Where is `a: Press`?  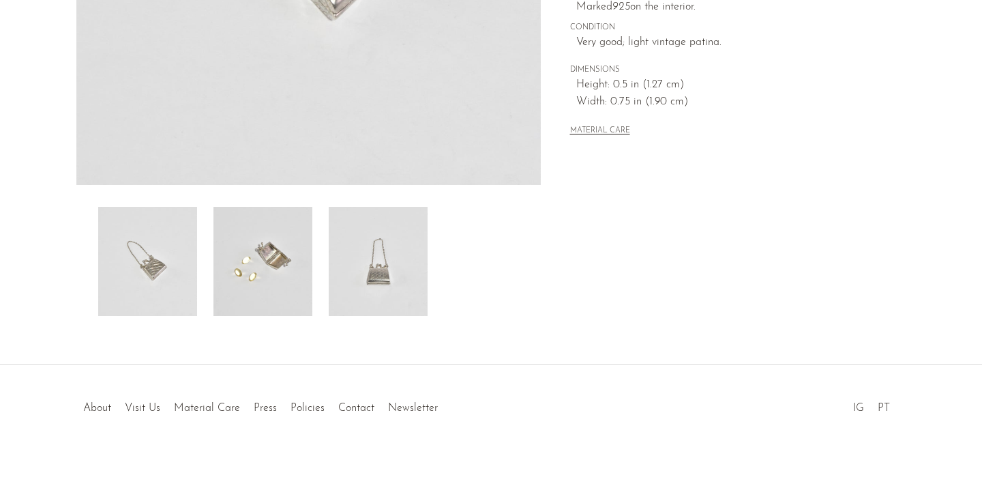
a: Press is located at coordinates (265, 408).